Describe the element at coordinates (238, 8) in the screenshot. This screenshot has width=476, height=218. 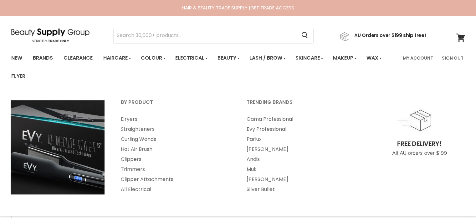
I see `div: HAIR & BEAUTY TRADE SUPPLY |` at that location.